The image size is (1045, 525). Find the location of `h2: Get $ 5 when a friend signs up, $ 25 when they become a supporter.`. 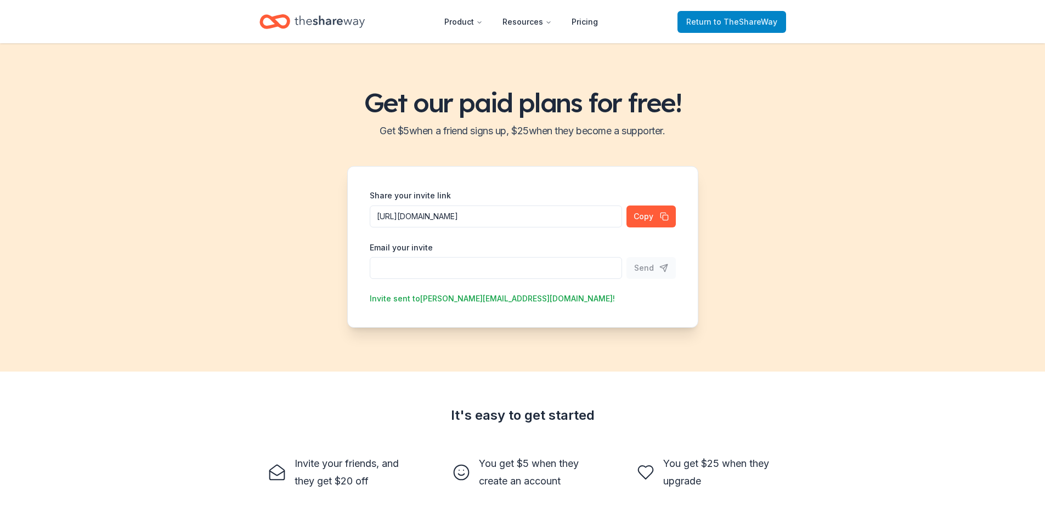

h2: Get $ 5 when a friend signs up, $ 25 when they become a supporter. is located at coordinates (522, 131).